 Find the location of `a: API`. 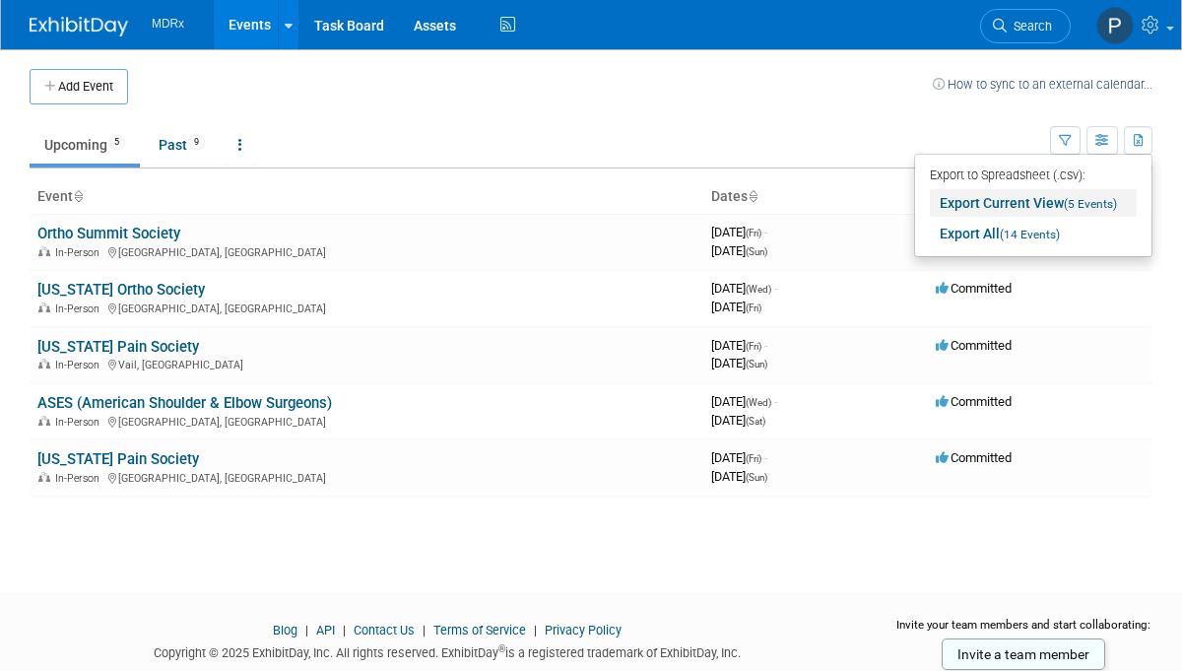

a: API is located at coordinates (325, 630).